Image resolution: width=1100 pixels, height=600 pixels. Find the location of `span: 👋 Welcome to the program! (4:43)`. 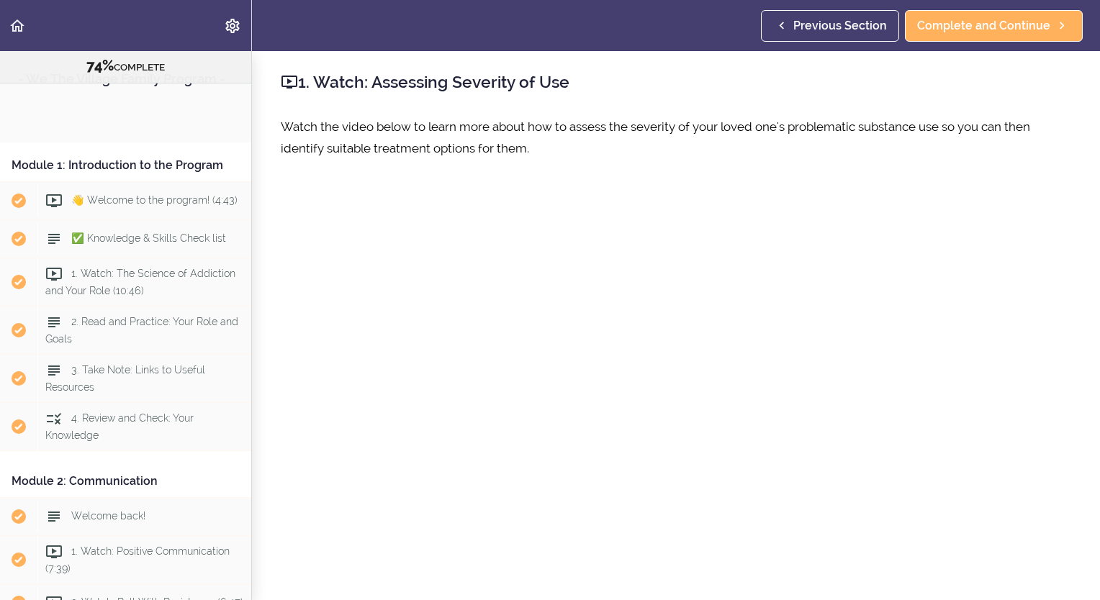

span: 👋 Welcome to the program! (4:43) is located at coordinates (154, 200).